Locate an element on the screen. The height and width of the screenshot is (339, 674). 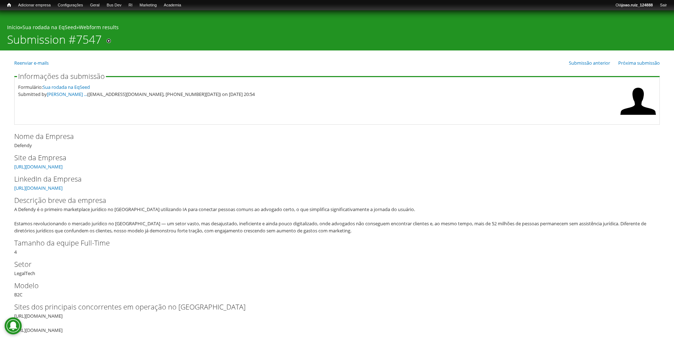
a: Geral is located at coordinates (95, 5).